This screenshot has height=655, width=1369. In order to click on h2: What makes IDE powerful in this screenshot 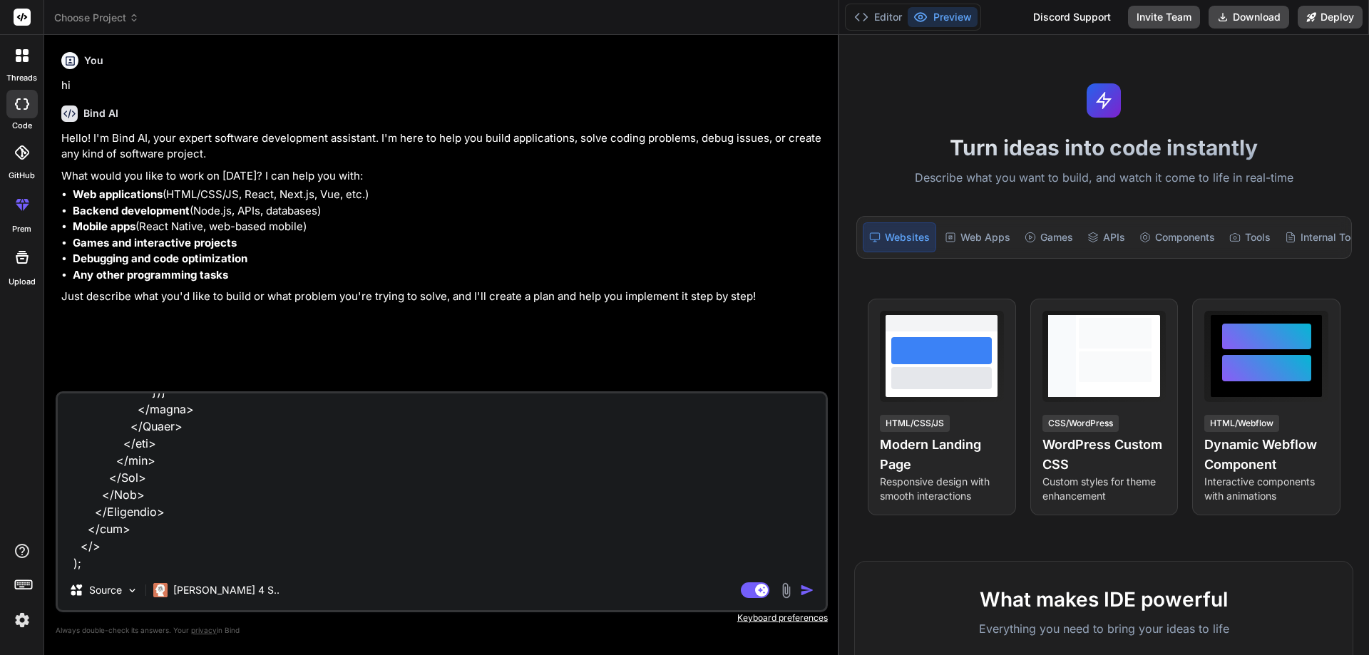, I will do `click(1104, 600)`.